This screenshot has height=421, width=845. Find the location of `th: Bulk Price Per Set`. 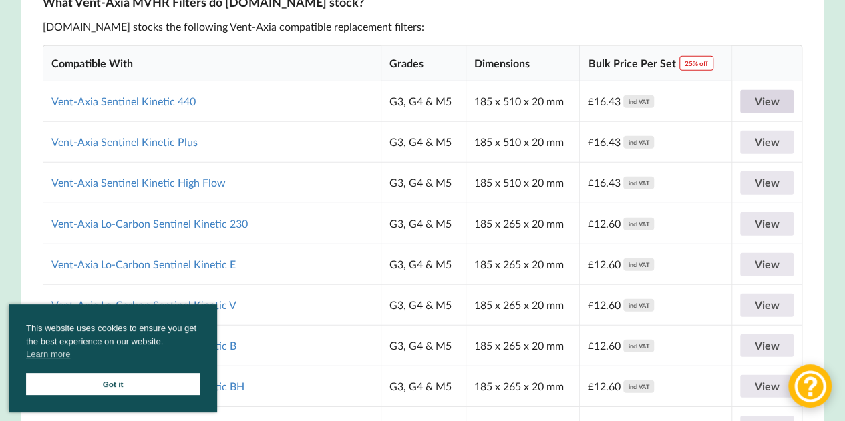

th: Bulk Price Per Set is located at coordinates (655, 64).